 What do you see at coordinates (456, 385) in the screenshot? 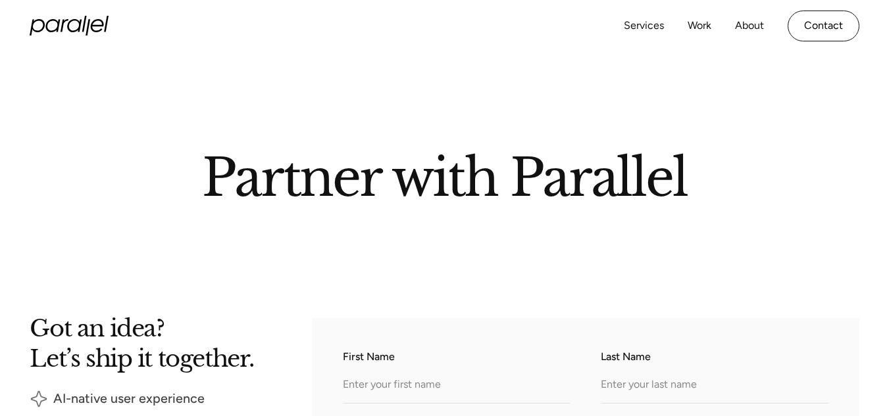
I see `input: Enter your first name` at bounding box center [456, 385].